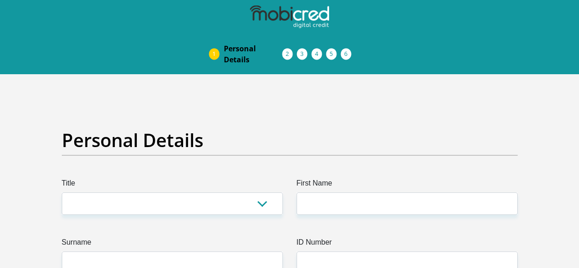 Image resolution: width=579 pixels, height=268 pixels. What do you see at coordinates (253, 54) in the screenshot?
I see `span: Personal Details` at bounding box center [253, 54].